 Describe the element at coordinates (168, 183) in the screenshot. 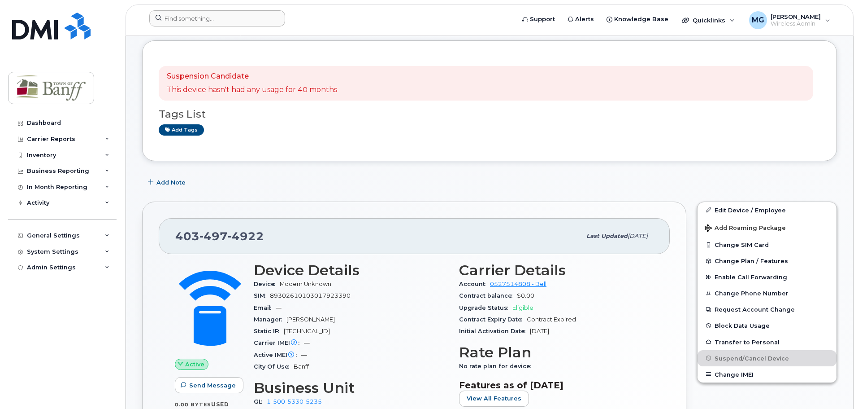

I see `button: Add Note` at that location.